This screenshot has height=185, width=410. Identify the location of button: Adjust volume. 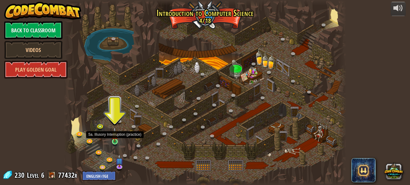
(398, 9).